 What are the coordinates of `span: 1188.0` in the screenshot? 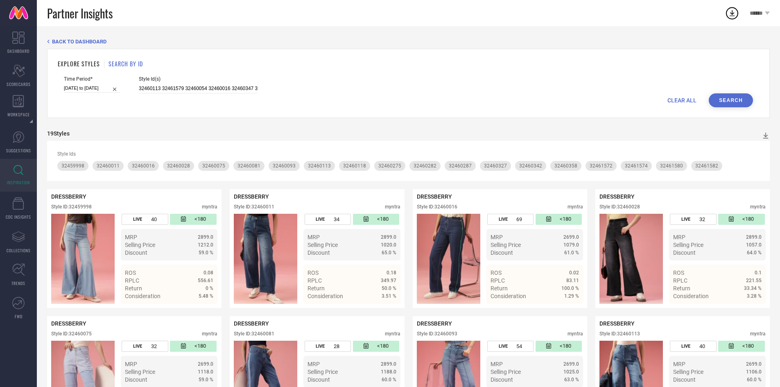 It's located at (389, 372).